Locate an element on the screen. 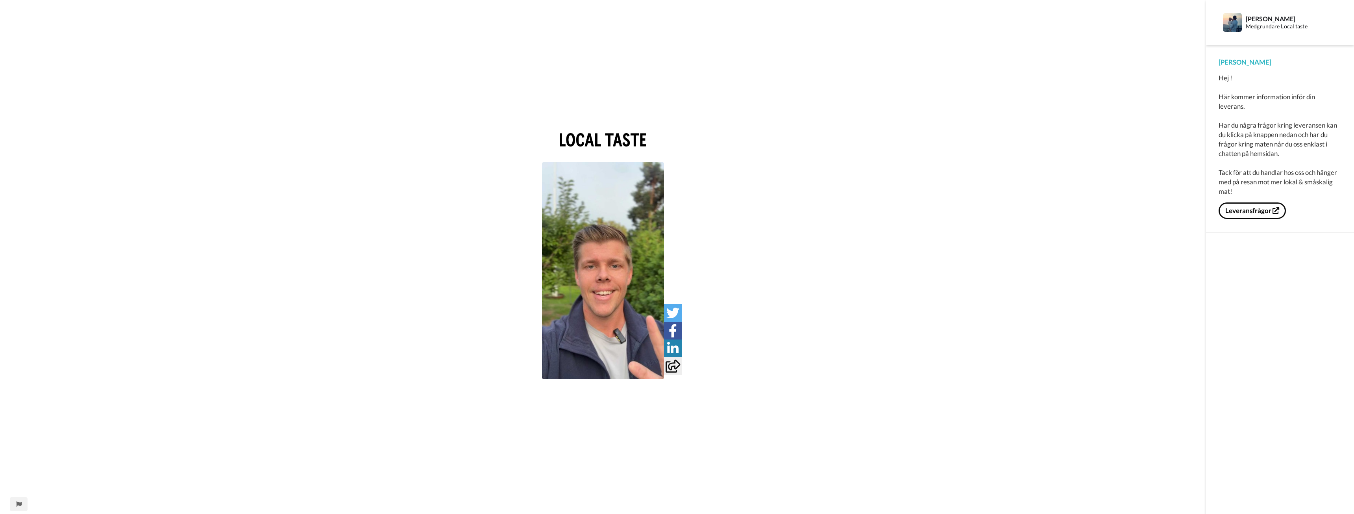 The image size is (1354, 514). div: Medgrundare Local taste is located at coordinates (1293, 26).